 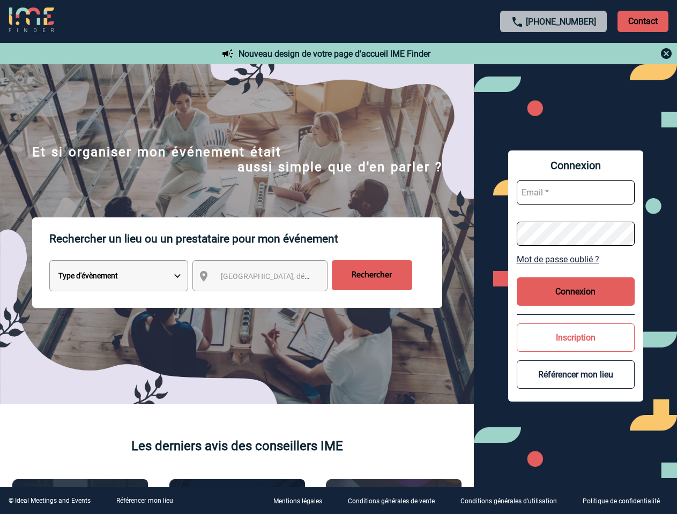 I want to click on p: Rechercher un lieu ou un prestataire pour mon événement, so click(x=245, y=239).